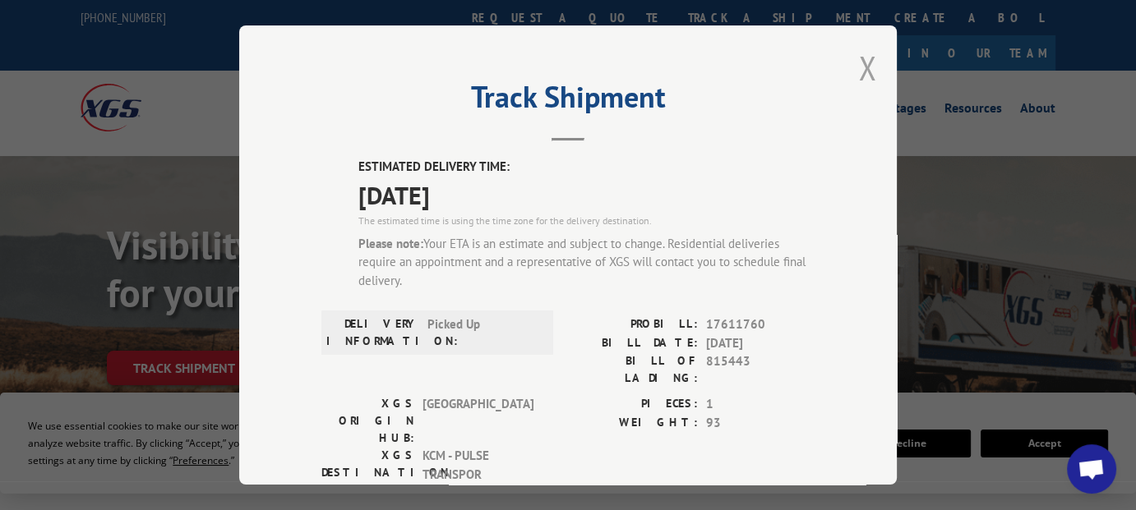 Image resolution: width=1136 pixels, height=510 pixels. What do you see at coordinates (760, 370) in the screenshot?
I see `span: 815443` at bounding box center [760, 370].